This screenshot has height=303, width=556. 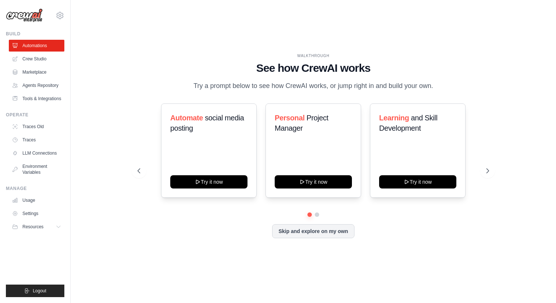 What do you see at coordinates (36, 99) in the screenshot?
I see `a: Tools & Integrations` at bounding box center [36, 99].